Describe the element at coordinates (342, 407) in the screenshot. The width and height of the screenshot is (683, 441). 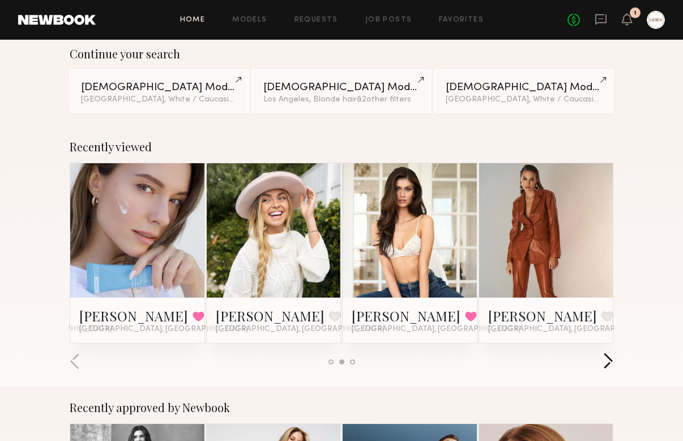
I see `div: Recently approved by Newbook` at that location.